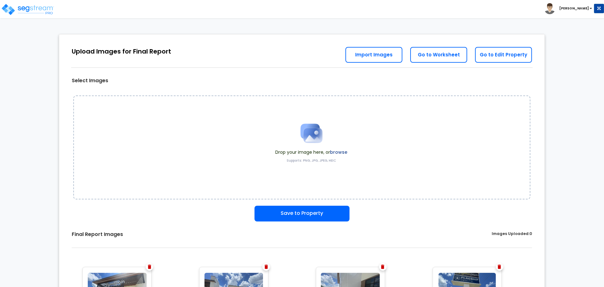 The image size is (604, 287). Describe the element at coordinates (312, 133) in the screenshot. I see `img: Upload Icon` at that location.